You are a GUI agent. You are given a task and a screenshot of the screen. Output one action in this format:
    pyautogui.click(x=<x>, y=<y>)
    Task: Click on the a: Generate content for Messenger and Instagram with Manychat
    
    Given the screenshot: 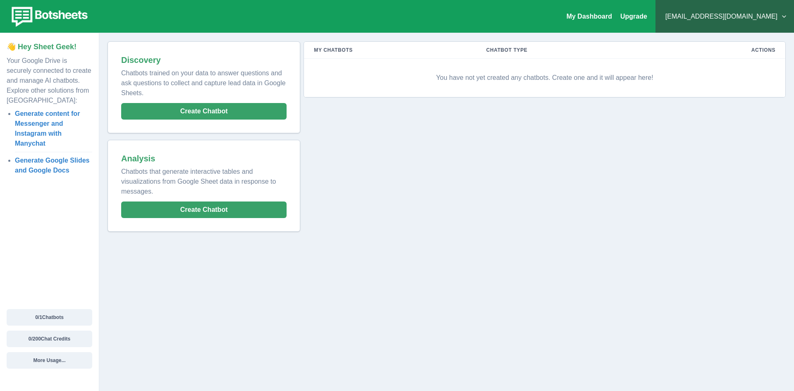 What is the action you would take?
    pyautogui.click(x=47, y=128)
    